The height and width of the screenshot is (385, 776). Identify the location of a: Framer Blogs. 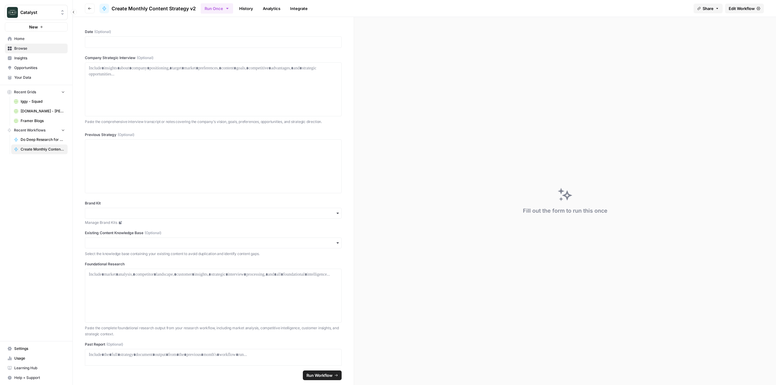
(39, 121).